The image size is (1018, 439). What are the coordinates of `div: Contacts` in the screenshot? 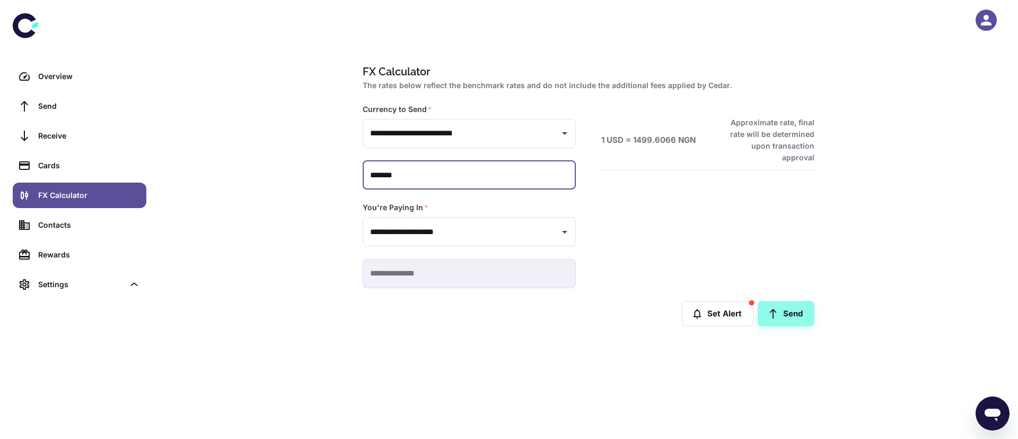 It's located at (89, 225).